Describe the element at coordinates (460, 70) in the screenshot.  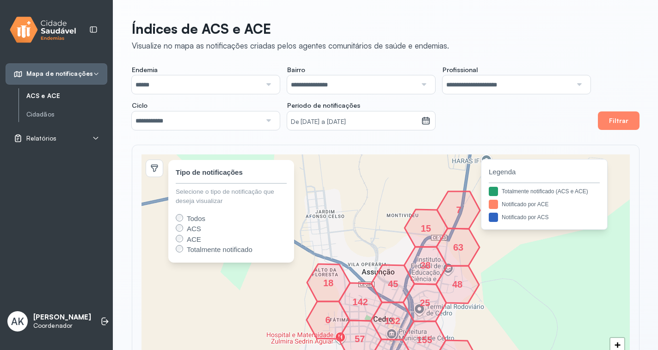
I see `span: Profissional` at that location.